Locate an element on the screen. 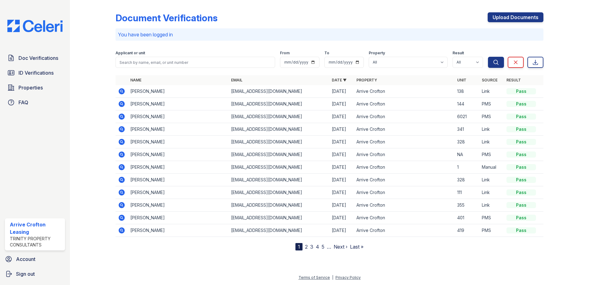 The height and width of the screenshot is (285, 589). a: 5 is located at coordinates (323, 246).